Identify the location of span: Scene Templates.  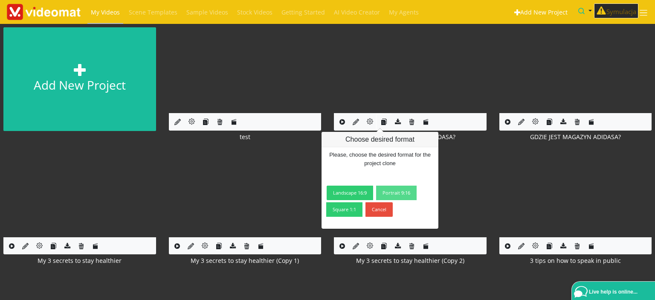
(153, 12).